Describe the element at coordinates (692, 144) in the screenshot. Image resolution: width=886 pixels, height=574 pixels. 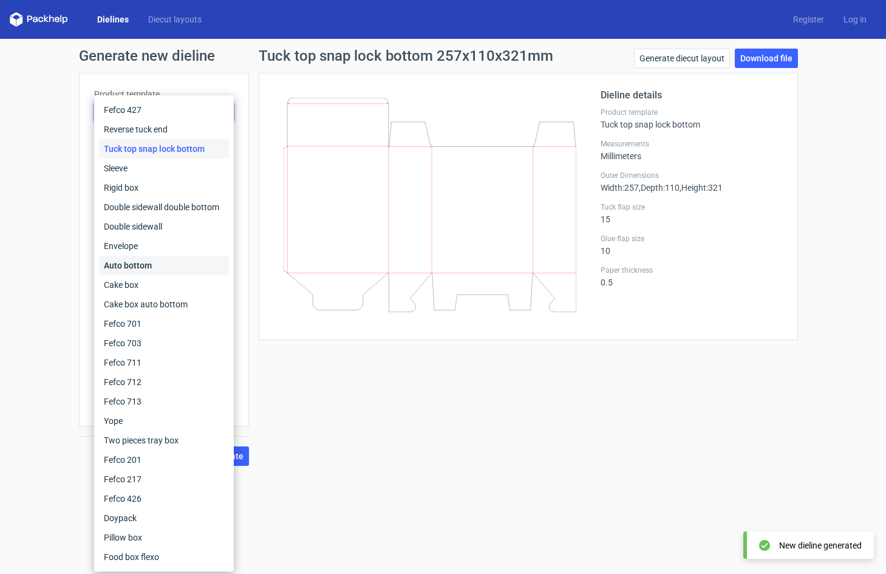
I see `label: Measurements` at that location.